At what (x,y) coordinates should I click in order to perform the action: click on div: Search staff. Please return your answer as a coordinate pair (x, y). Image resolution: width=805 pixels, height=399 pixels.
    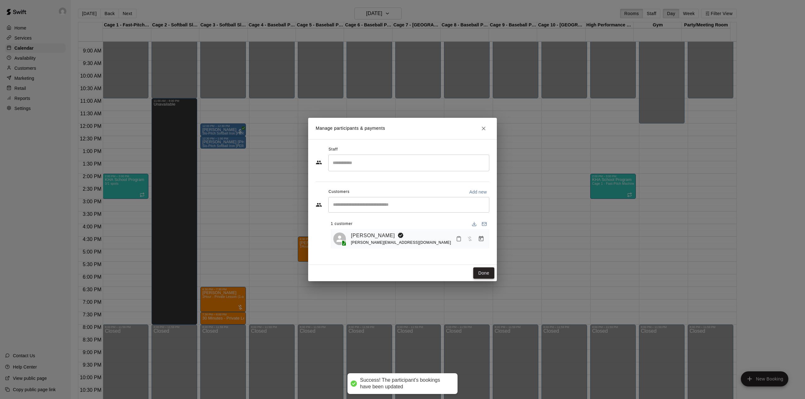
    Looking at the image, I should click on (409, 163).